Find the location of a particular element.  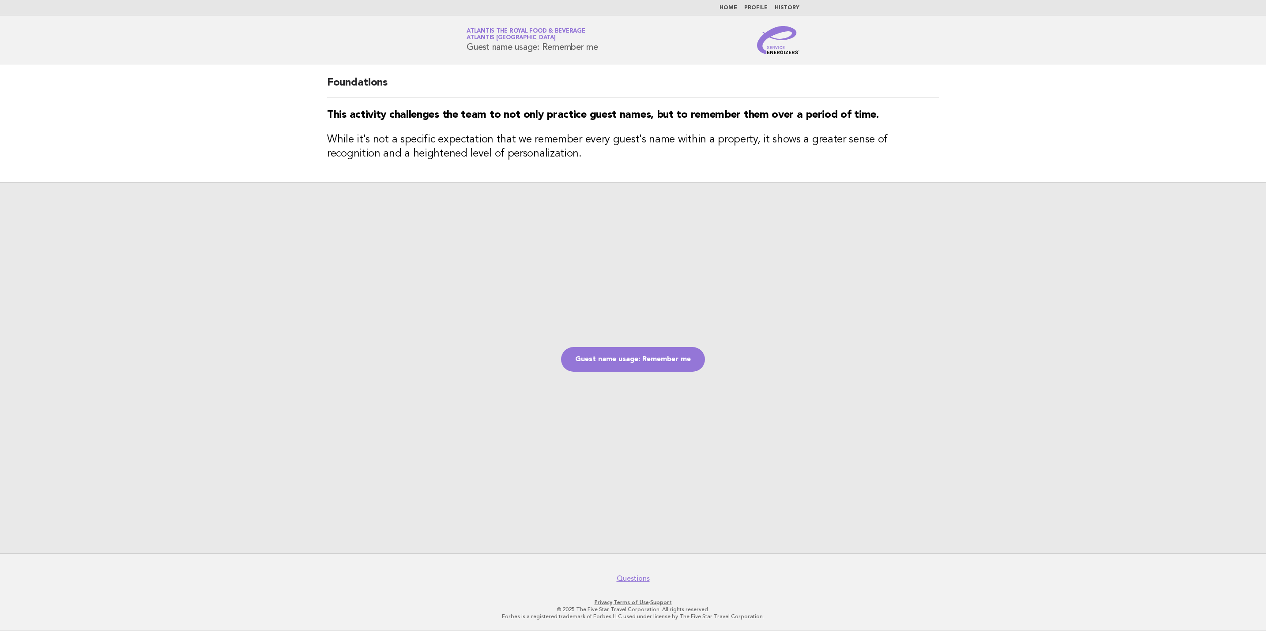

img: Service Energizers is located at coordinates (778, 40).